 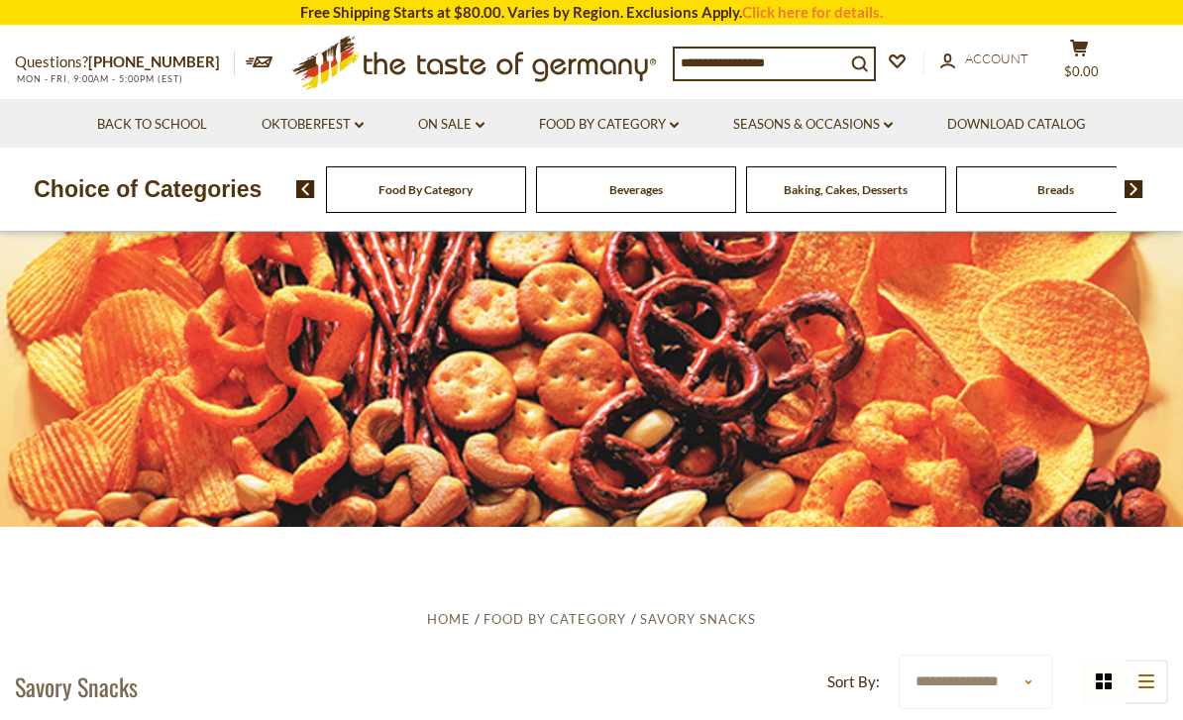 I want to click on a: Seasons & Occasions, so click(x=812, y=125).